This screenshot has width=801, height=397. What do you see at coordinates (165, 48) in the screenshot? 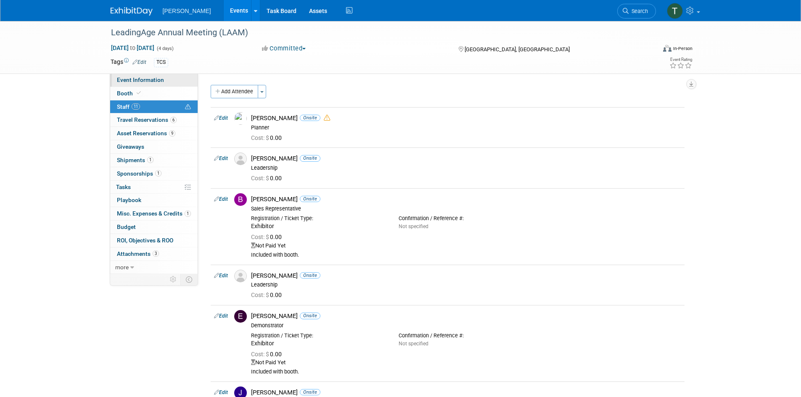
I see `span: (4 days)` at bounding box center [165, 48].